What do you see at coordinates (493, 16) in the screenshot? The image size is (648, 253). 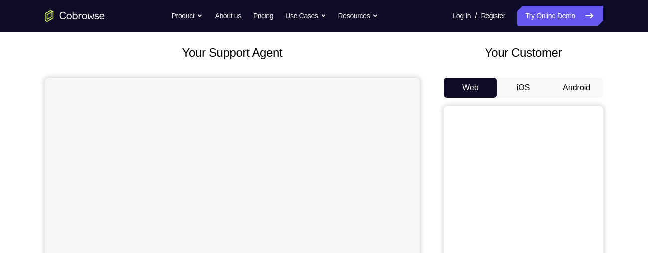 I see `a: Register` at bounding box center [493, 16].